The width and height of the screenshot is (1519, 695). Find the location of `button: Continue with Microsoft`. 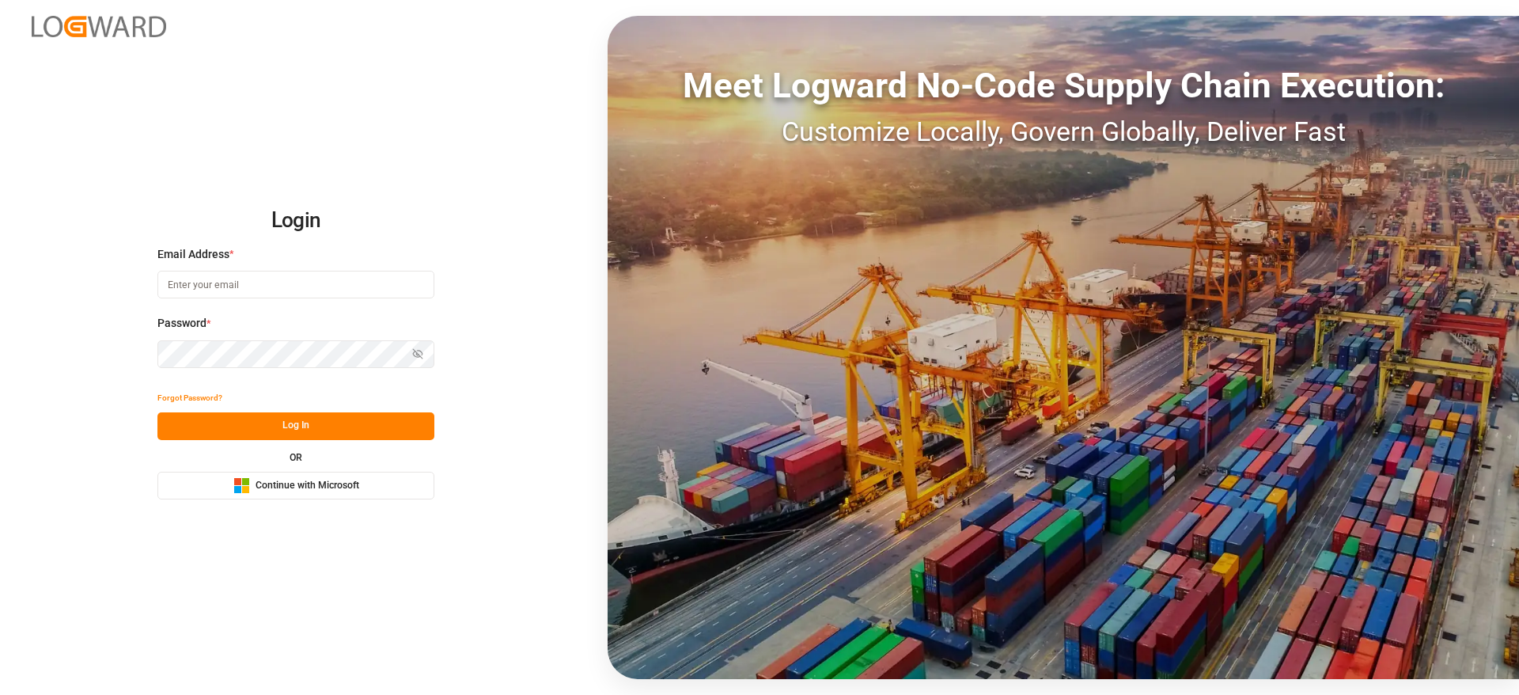

button: Continue with Microsoft is located at coordinates (296, 485).